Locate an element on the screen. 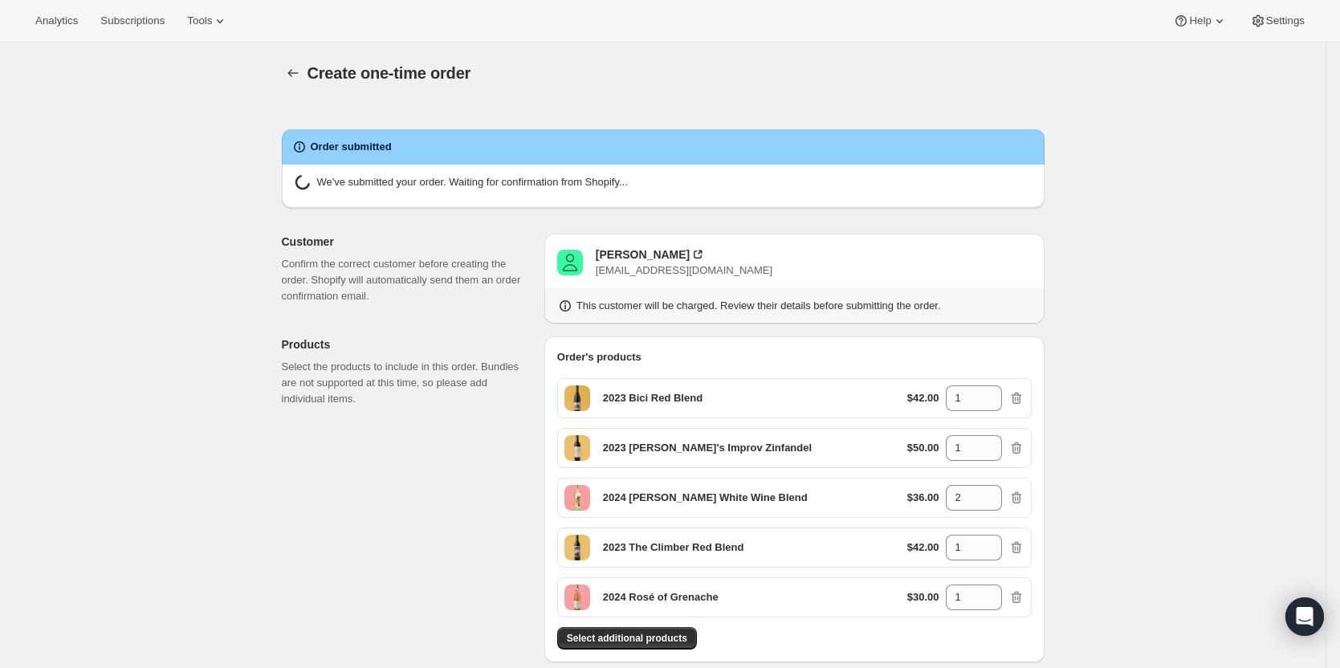 The image size is (1340, 668). h2: Order submitted is located at coordinates (351, 147).